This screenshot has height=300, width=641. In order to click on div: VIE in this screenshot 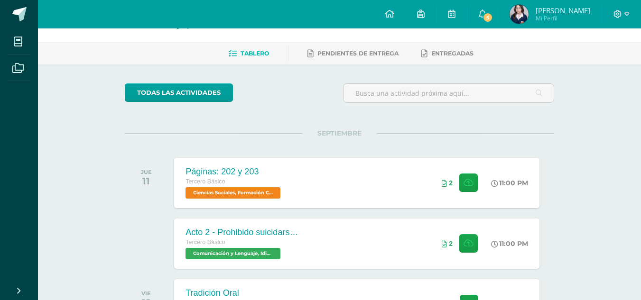, I will do `click(146, 294)`.